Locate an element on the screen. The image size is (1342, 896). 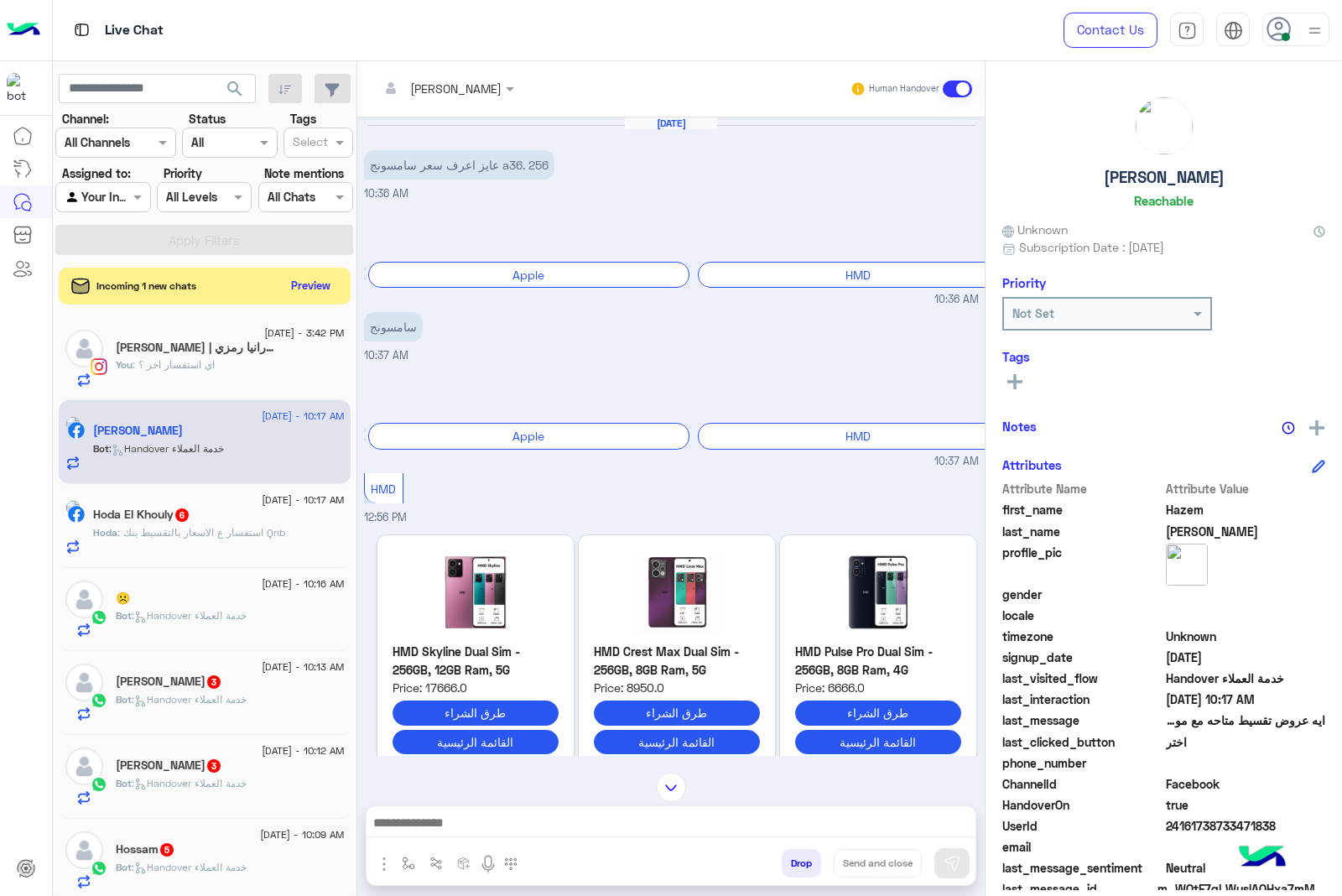
span: Price: 6666.0 is located at coordinates (878, 687).